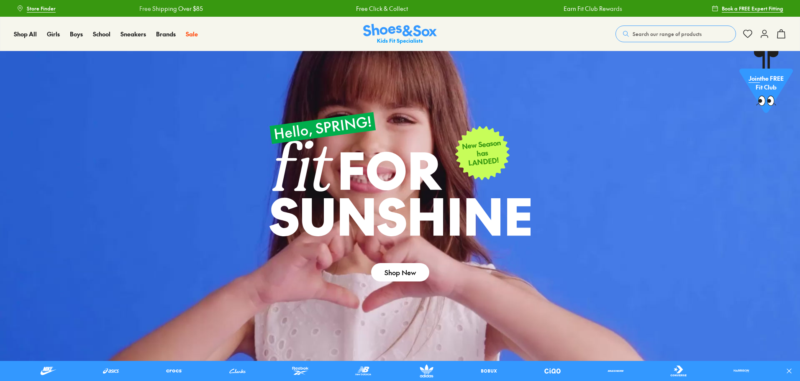  I want to click on a: Store Finder, so click(36, 8).